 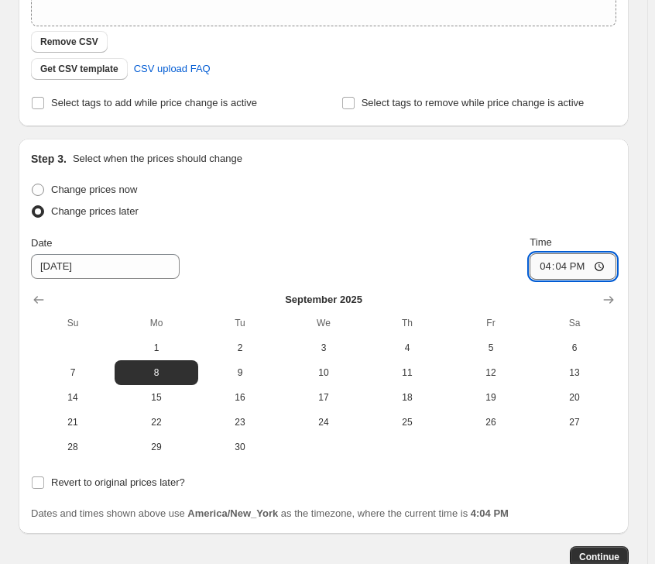 What do you see at coordinates (491, 397) in the screenshot?
I see `button: Friday September 19 2025` at bounding box center [491, 397].